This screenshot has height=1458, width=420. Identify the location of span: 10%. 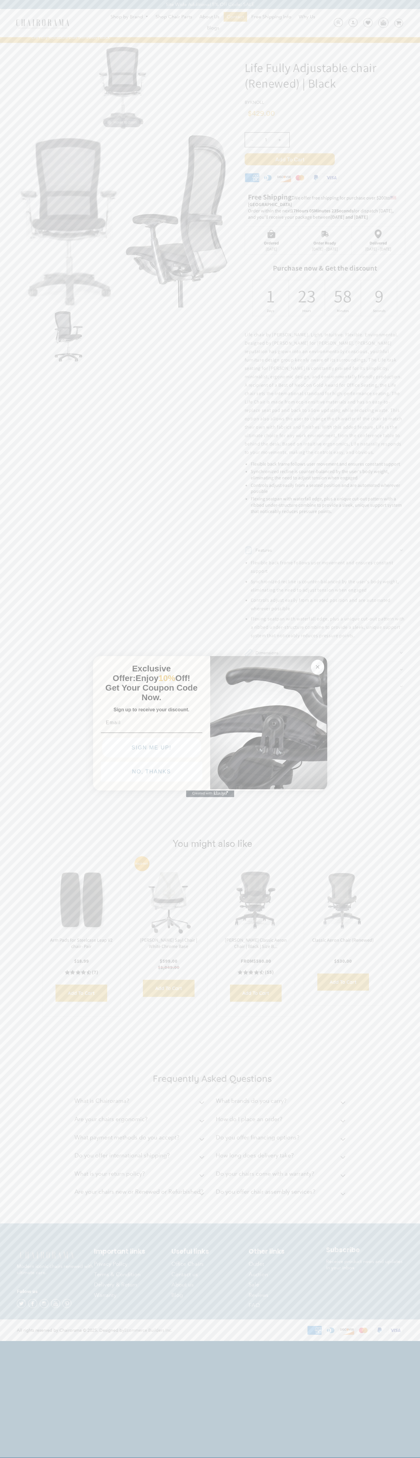
(167, 678).